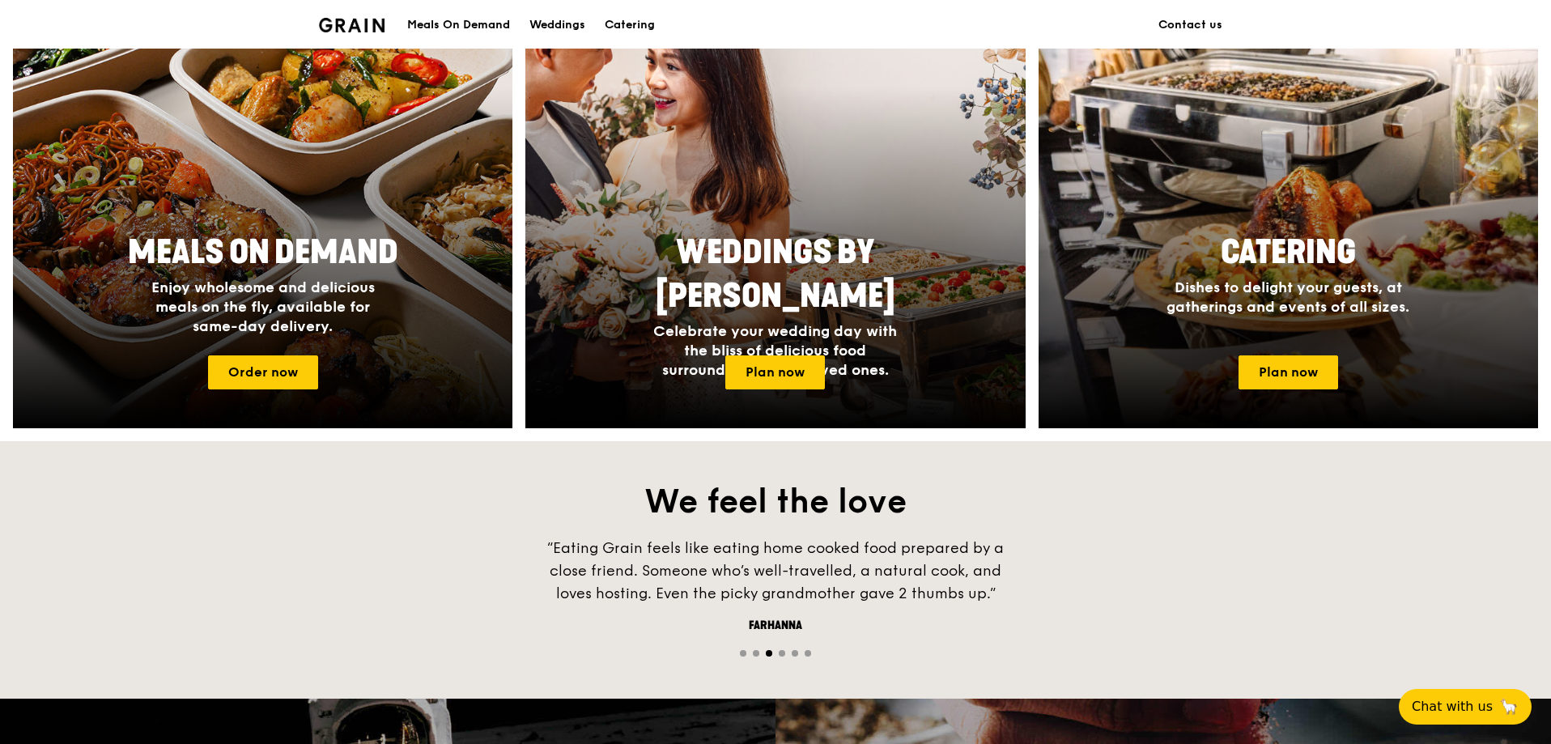 The image size is (1551, 744). What do you see at coordinates (263, 372) in the screenshot?
I see `a: Order now` at bounding box center [263, 372].